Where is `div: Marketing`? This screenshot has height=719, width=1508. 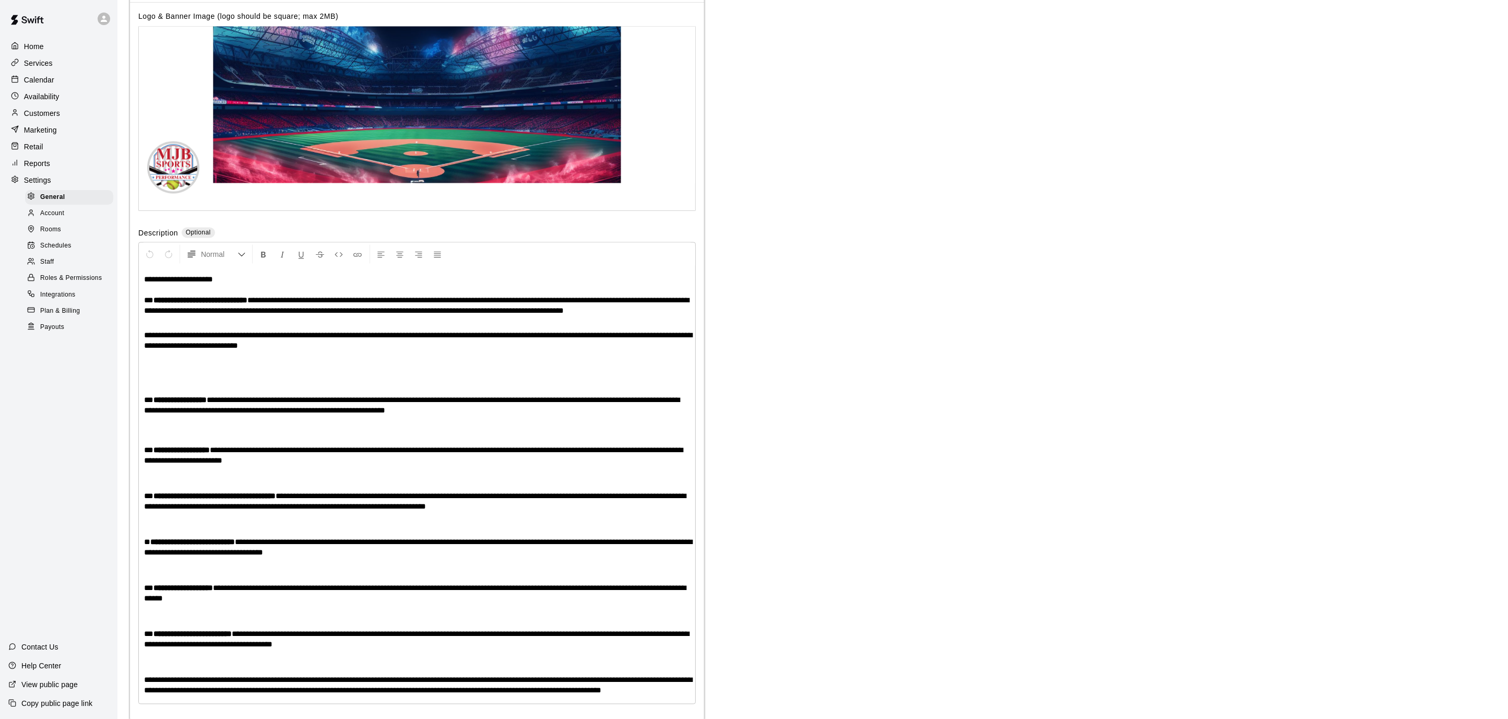 div: Marketing is located at coordinates (58, 130).